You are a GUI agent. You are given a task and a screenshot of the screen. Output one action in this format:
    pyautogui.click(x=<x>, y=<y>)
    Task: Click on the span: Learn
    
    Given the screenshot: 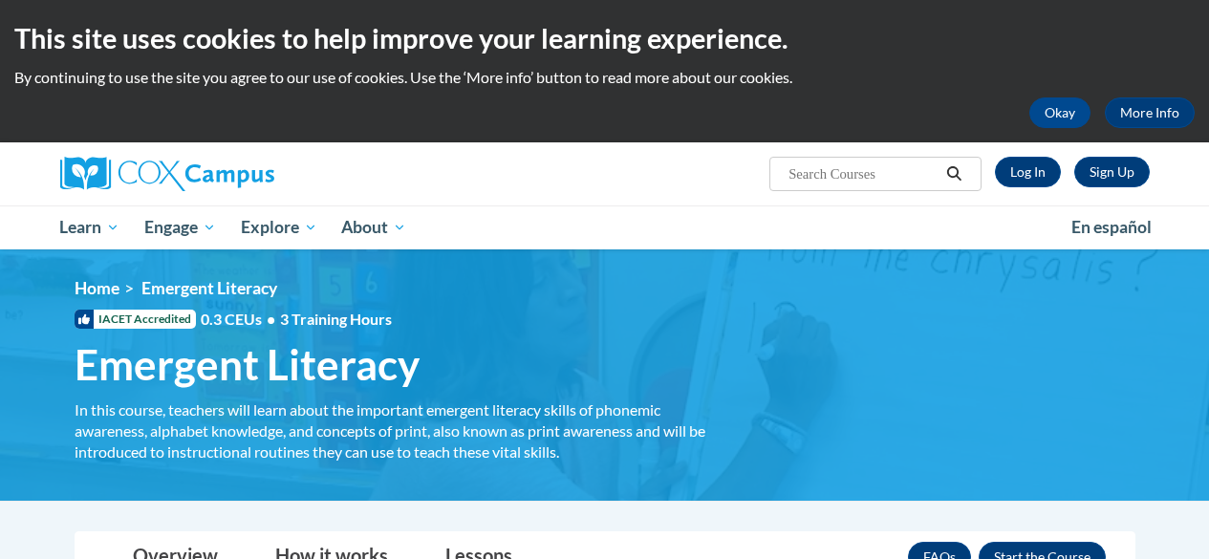 What is the action you would take?
    pyautogui.click(x=89, y=227)
    